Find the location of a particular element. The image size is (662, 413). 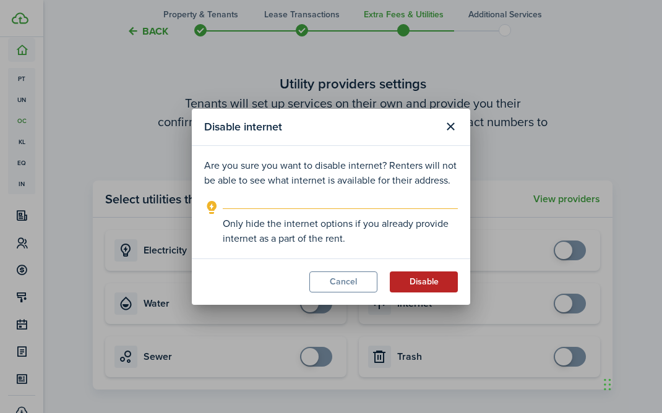

i: outline is located at coordinates (211, 208).